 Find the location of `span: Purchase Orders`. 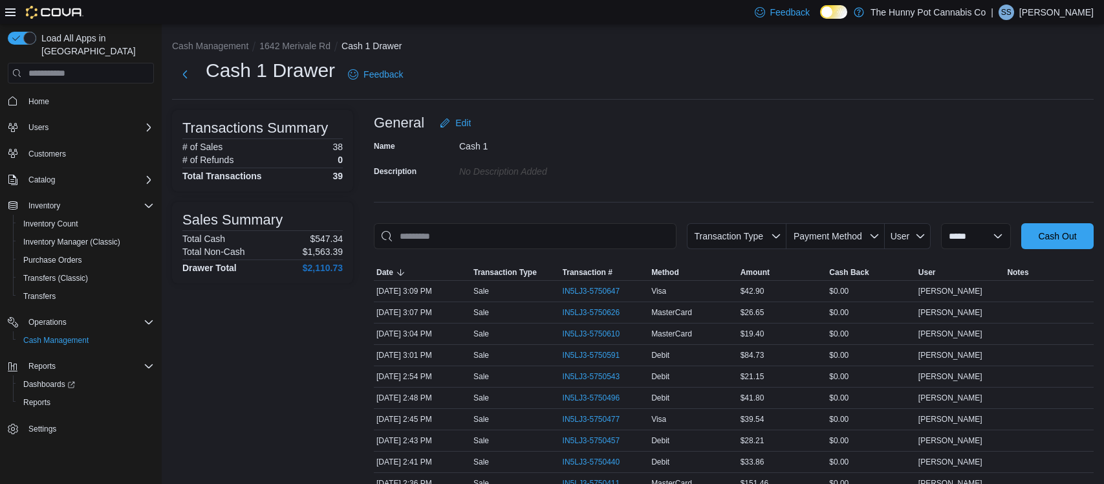

span: Purchase Orders is located at coordinates (52, 260).